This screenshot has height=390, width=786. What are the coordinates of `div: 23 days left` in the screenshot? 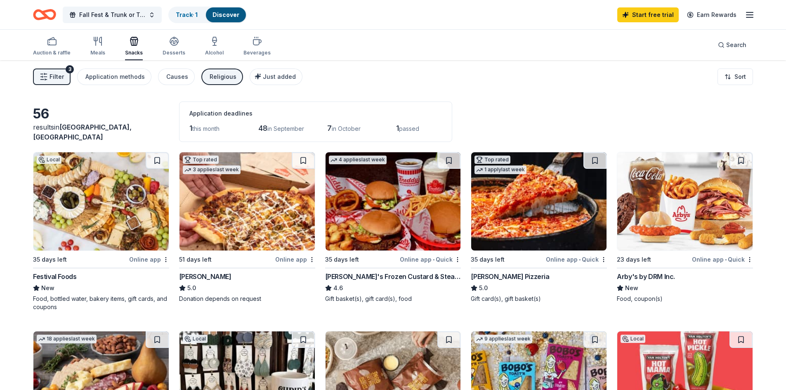 It's located at (634, 260).